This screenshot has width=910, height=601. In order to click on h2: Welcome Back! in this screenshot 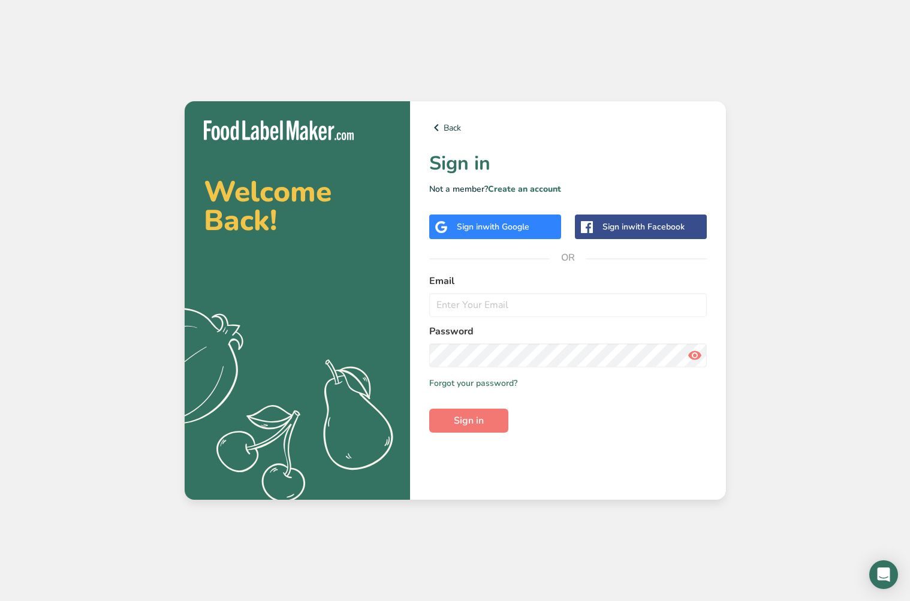, I will do `click(297, 206)`.